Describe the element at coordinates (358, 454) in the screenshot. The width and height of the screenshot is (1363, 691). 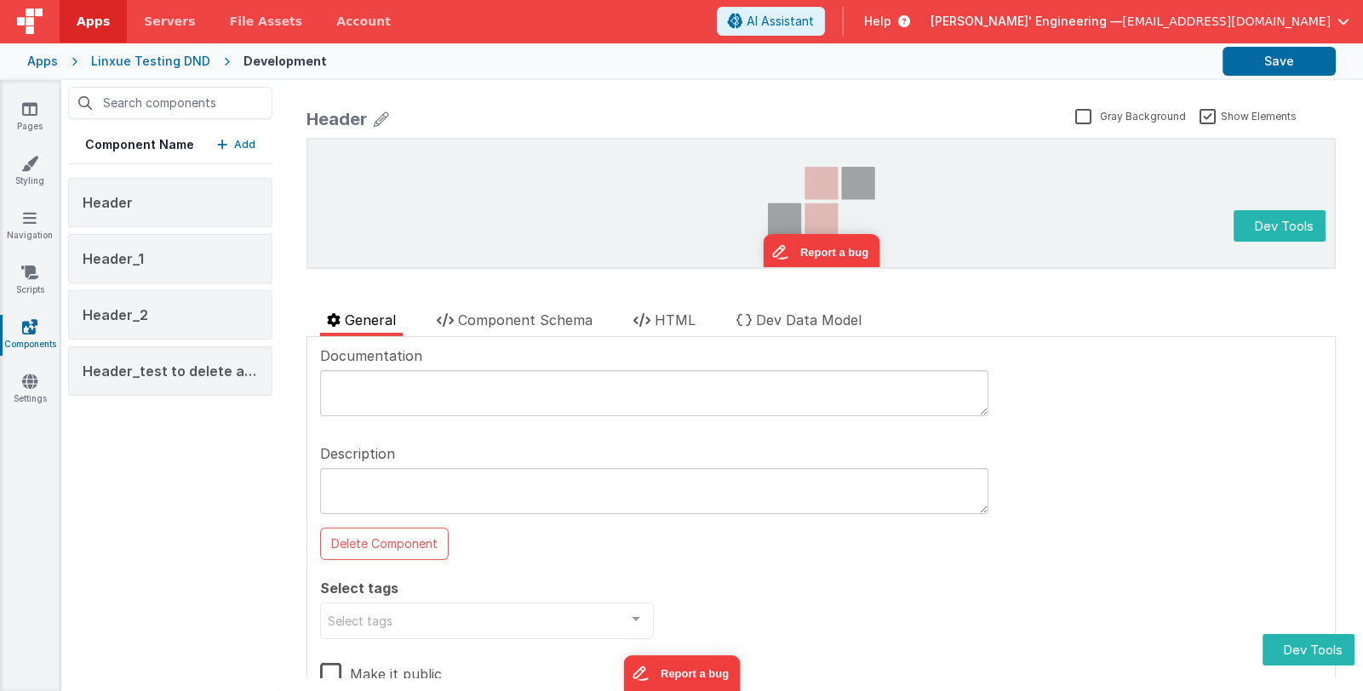
I see `span: Description` at that location.